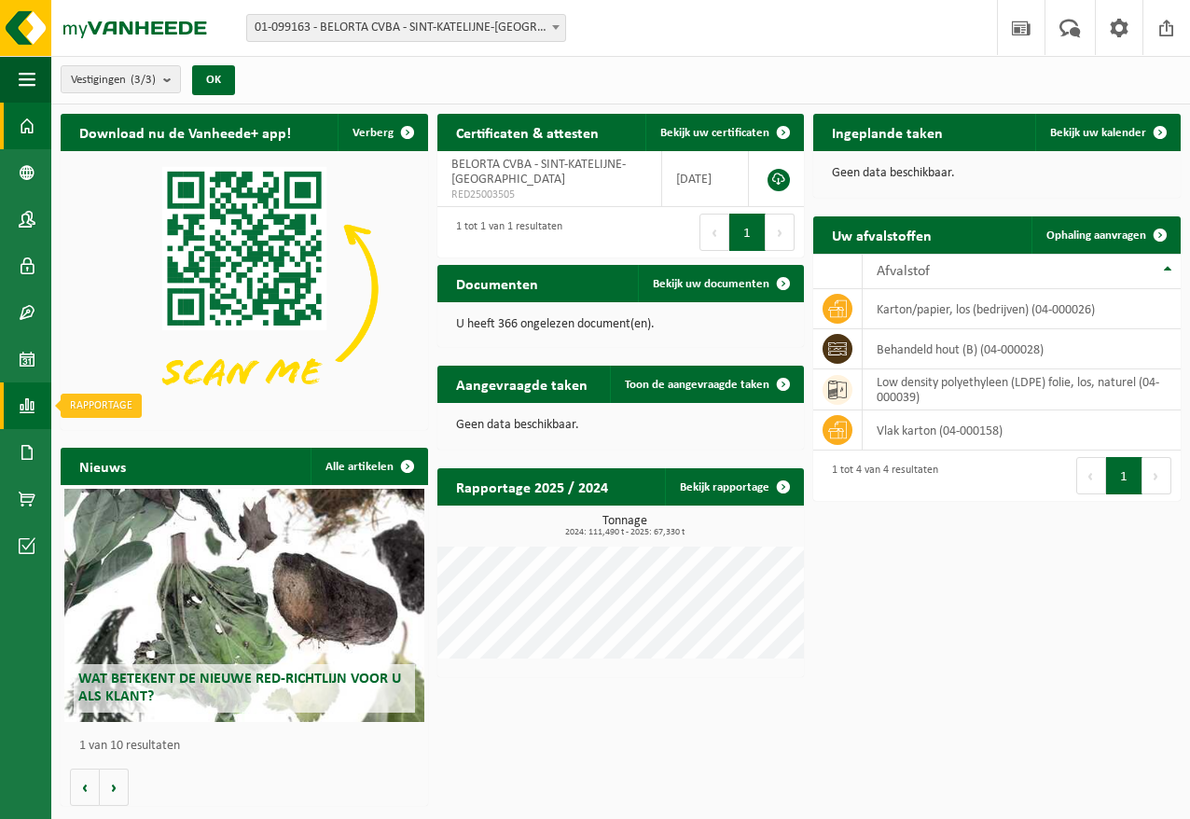  Describe the element at coordinates (143, 79) in the screenshot. I see `count: (3/3)` at that location.